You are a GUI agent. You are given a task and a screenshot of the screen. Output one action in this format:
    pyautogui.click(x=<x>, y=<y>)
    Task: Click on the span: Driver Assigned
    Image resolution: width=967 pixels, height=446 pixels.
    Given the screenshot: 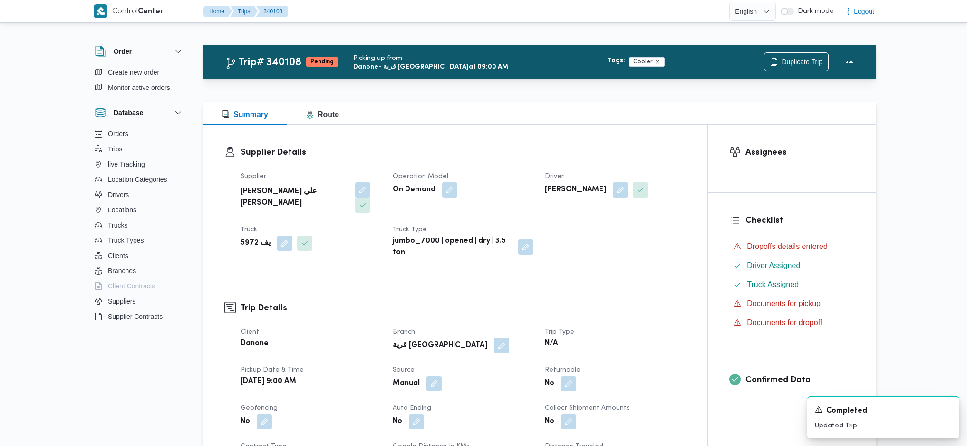 What is the action you would take?
    pyautogui.click(x=774, y=265)
    